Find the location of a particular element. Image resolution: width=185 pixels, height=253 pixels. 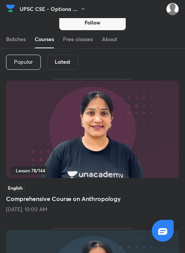

a: Company Logo is located at coordinates (11, 9).